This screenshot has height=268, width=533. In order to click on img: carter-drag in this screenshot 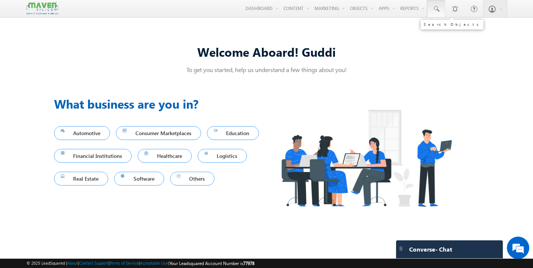, I will do `click(401, 248)`.